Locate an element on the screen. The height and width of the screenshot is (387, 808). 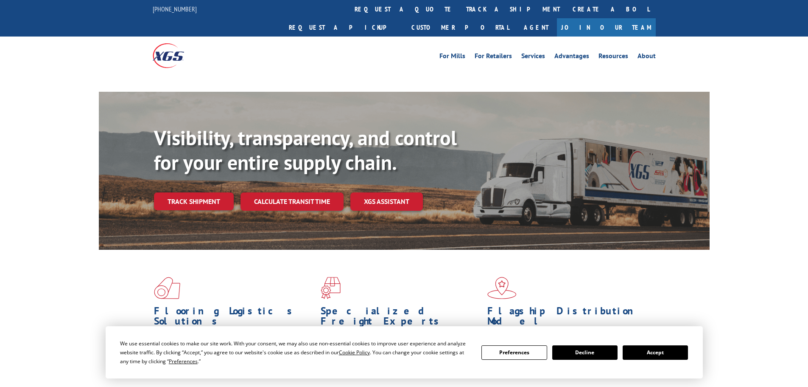
div: We use essential cookies to make our site work. With your consent, we may also use non-essential ... is located at coordinates (296, 352).